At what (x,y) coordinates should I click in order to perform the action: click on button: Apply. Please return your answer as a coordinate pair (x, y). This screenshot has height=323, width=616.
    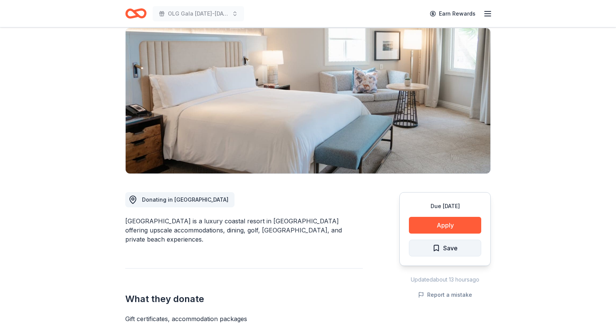
    Looking at the image, I should click on (445, 225).